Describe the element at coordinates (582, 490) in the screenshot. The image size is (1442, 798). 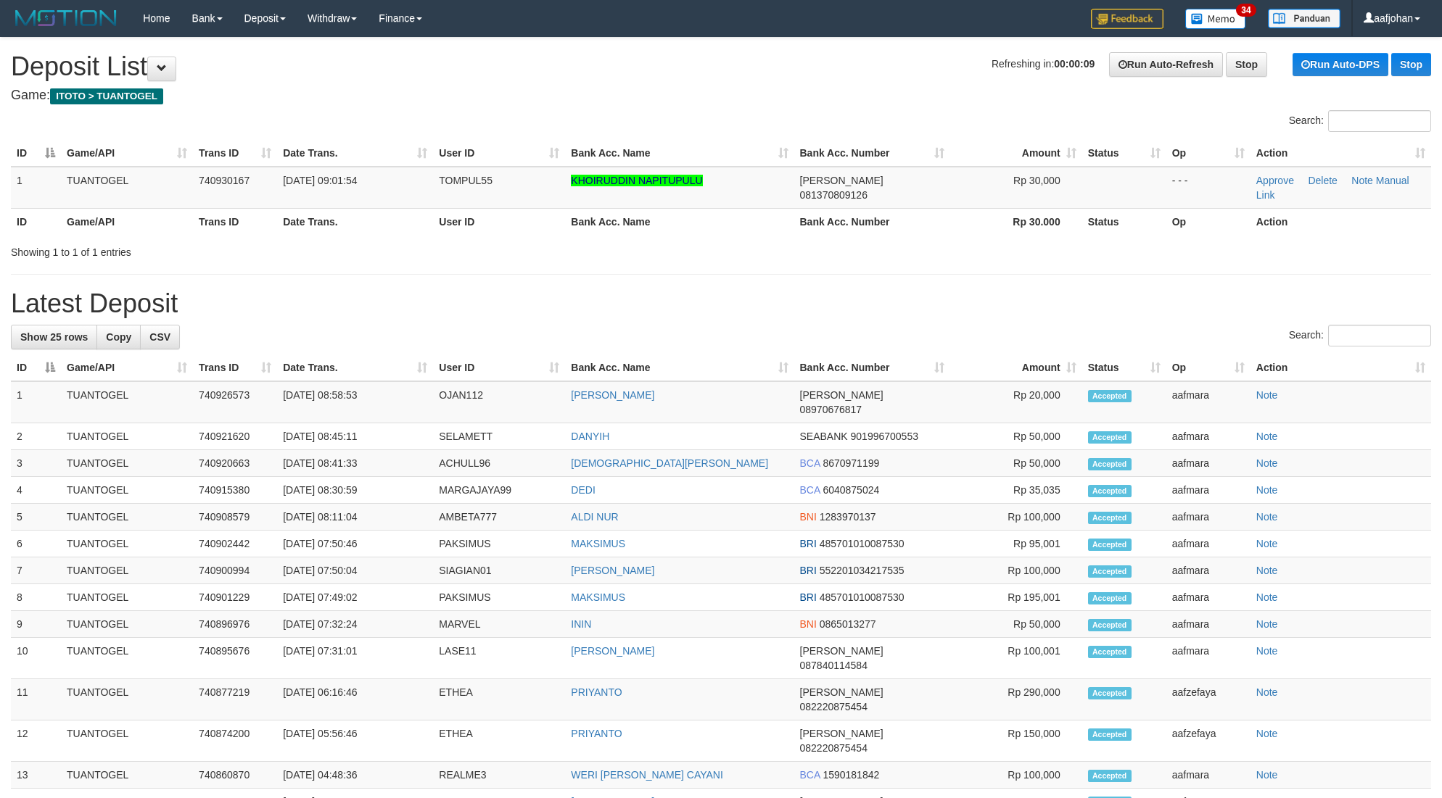
I see `a: DEDI` at that location.